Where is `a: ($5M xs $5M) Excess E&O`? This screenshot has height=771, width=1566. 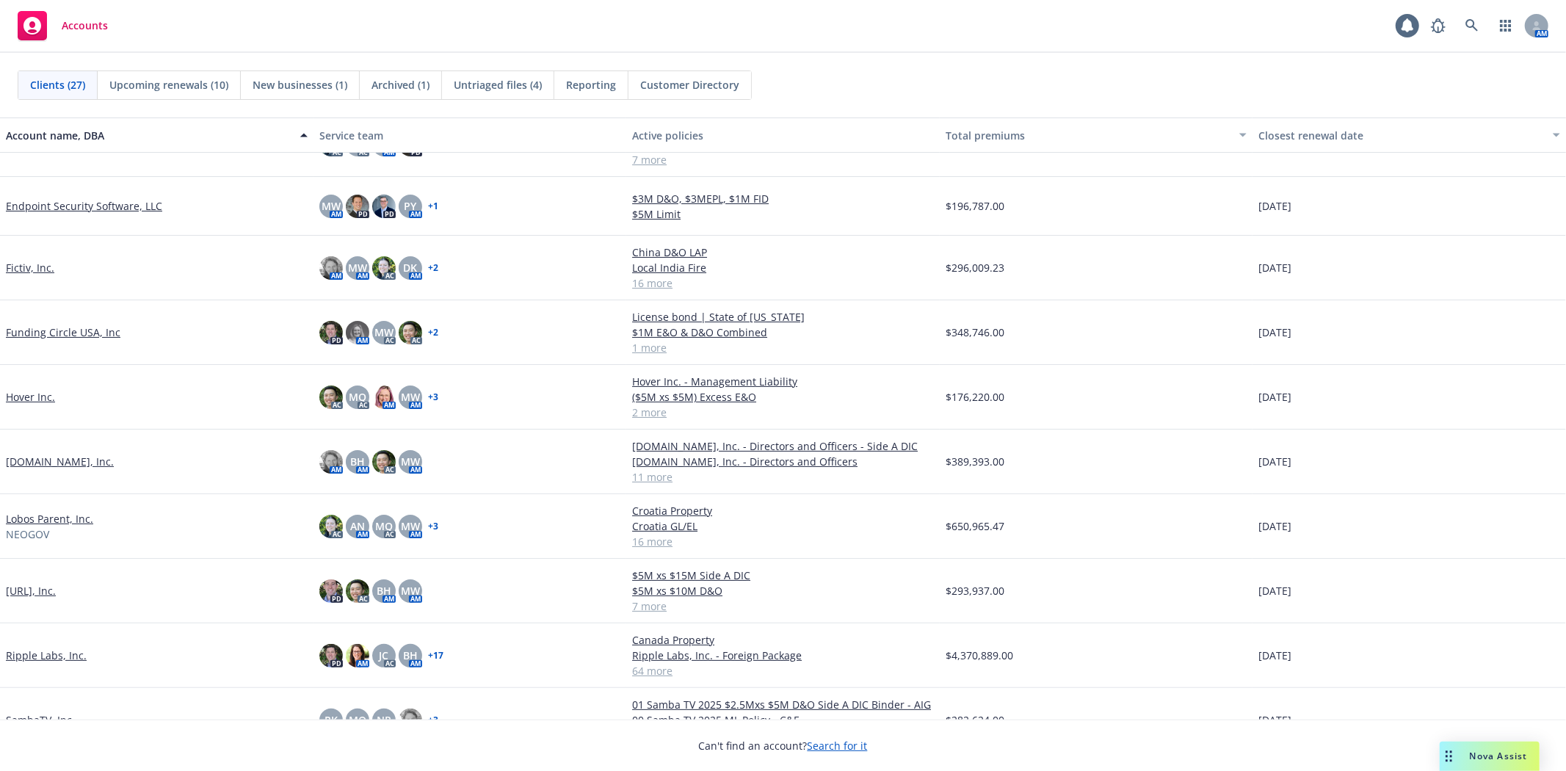
a: ($5M xs $5M) Excess E&O is located at coordinates (783, 397).